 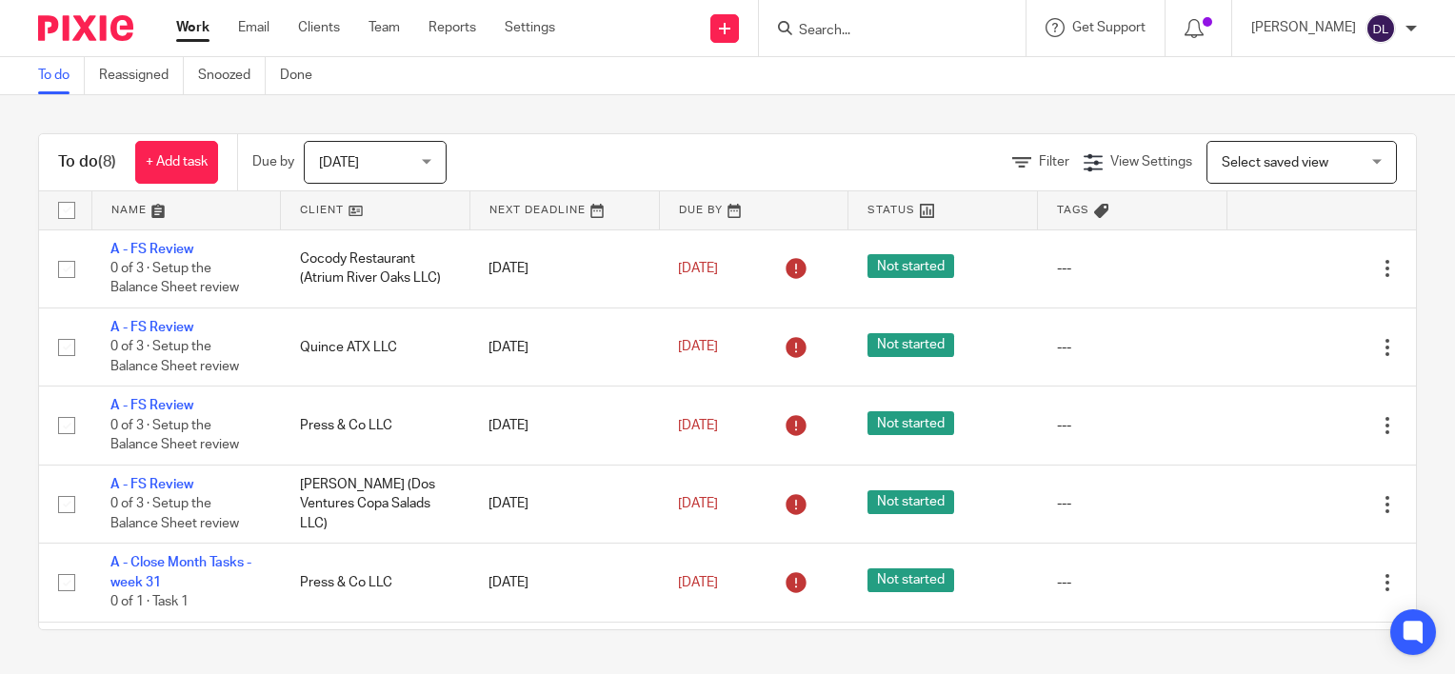 What do you see at coordinates (176, 162) in the screenshot?
I see `a: + Add task` at bounding box center [176, 162].